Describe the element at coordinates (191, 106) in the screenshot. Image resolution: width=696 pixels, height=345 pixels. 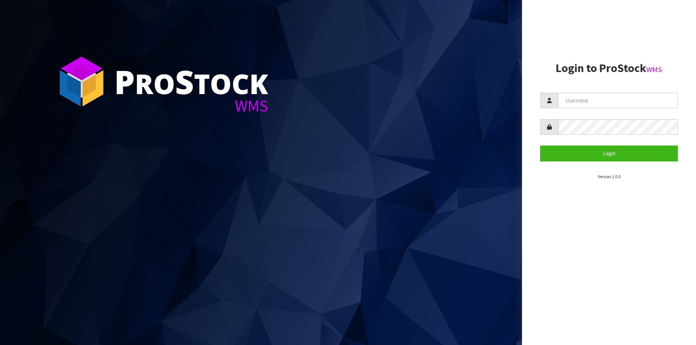
I see `div: WMS` at that location.